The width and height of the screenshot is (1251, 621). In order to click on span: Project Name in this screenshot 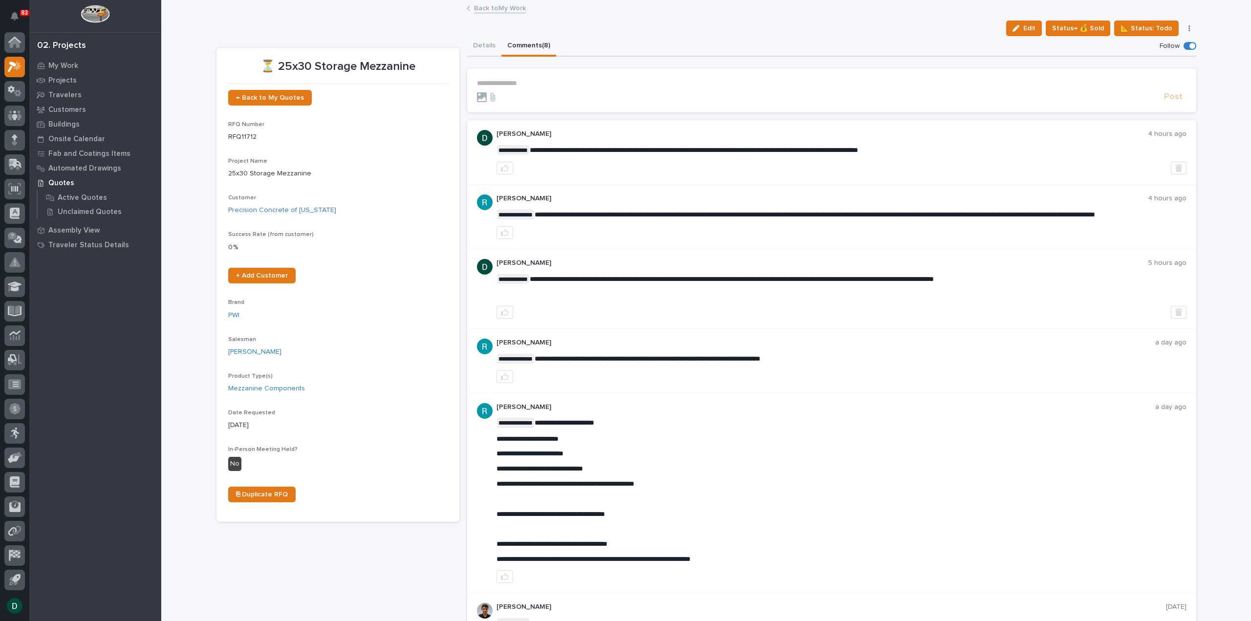, I will do `click(248, 161)`.